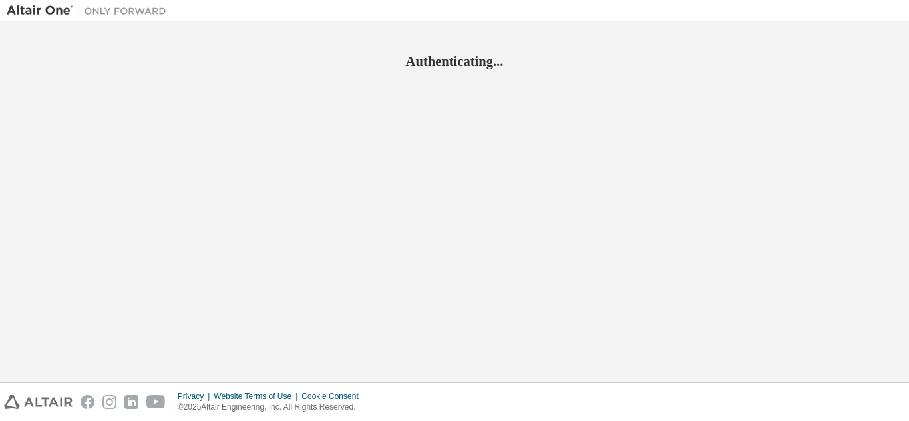 The width and height of the screenshot is (909, 421). Describe the element at coordinates (333, 397) in the screenshot. I see `div: Cookie Consent` at that location.